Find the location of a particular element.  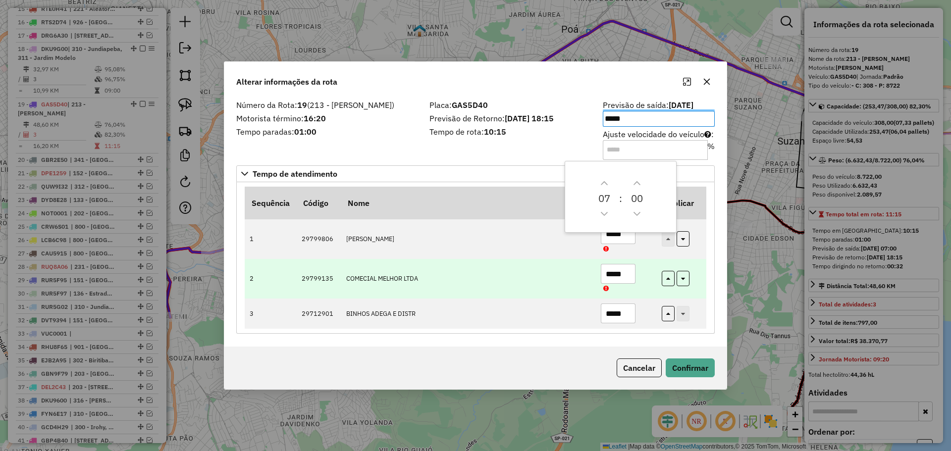

span: Tempo de atendimento is located at coordinates (295, 174).